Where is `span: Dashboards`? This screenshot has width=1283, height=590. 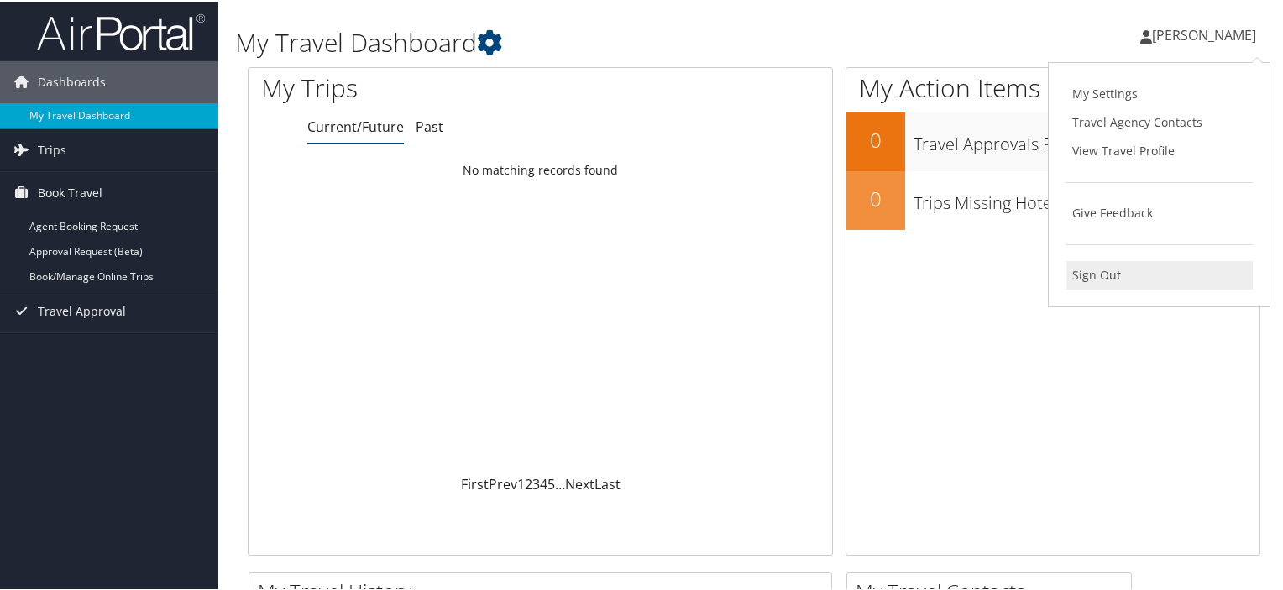
span: Dashboards is located at coordinates (71, 81).